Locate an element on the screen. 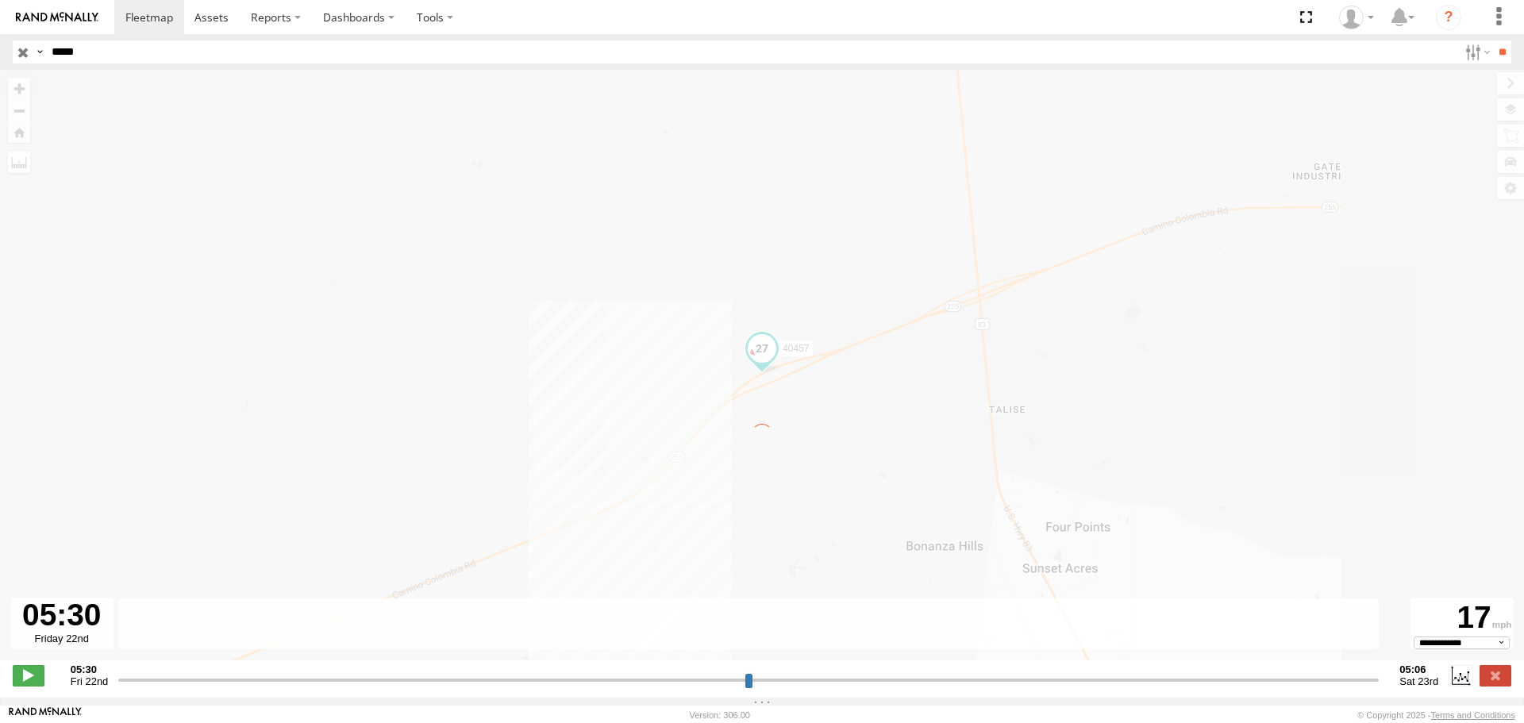  label: Search Filter Options is located at coordinates (1476, 52).